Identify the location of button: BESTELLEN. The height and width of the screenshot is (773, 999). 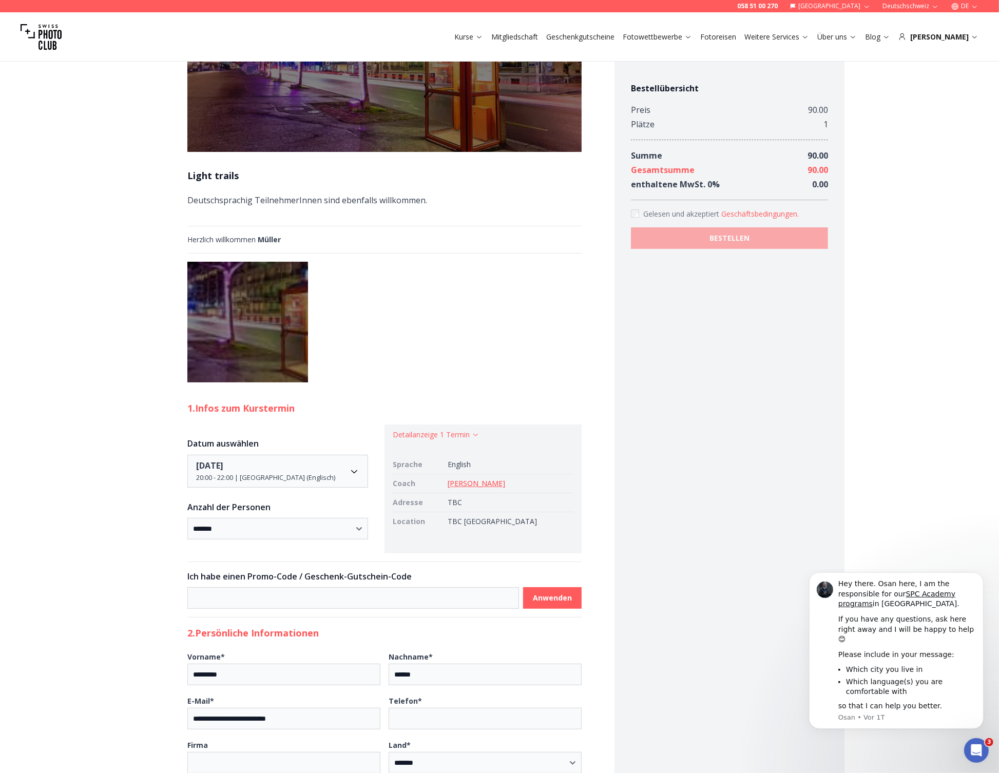
(730, 238).